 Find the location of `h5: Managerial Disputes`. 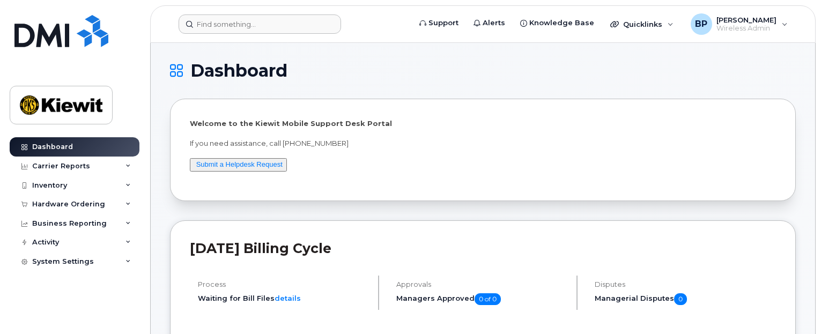

h5: Managerial Disputes is located at coordinates (685, 299).